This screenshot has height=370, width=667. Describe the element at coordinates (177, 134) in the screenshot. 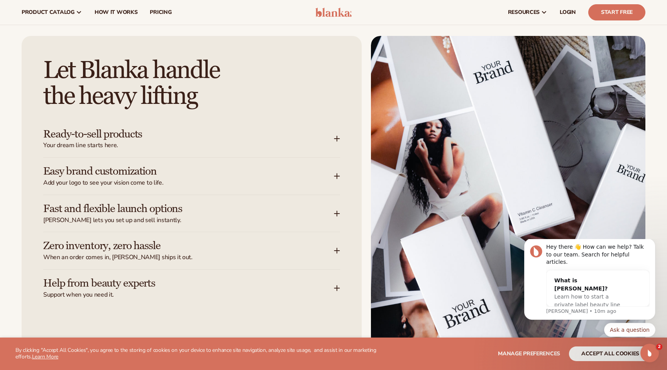

I see `h3: Ready-to-sell products` at that location.